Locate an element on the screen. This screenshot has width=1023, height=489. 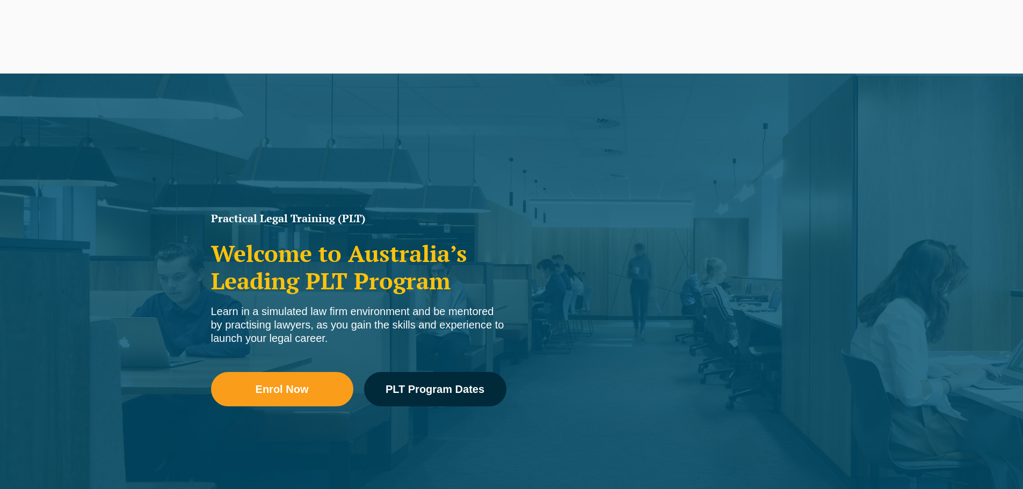
a: Enrol Now is located at coordinates (282, 389).